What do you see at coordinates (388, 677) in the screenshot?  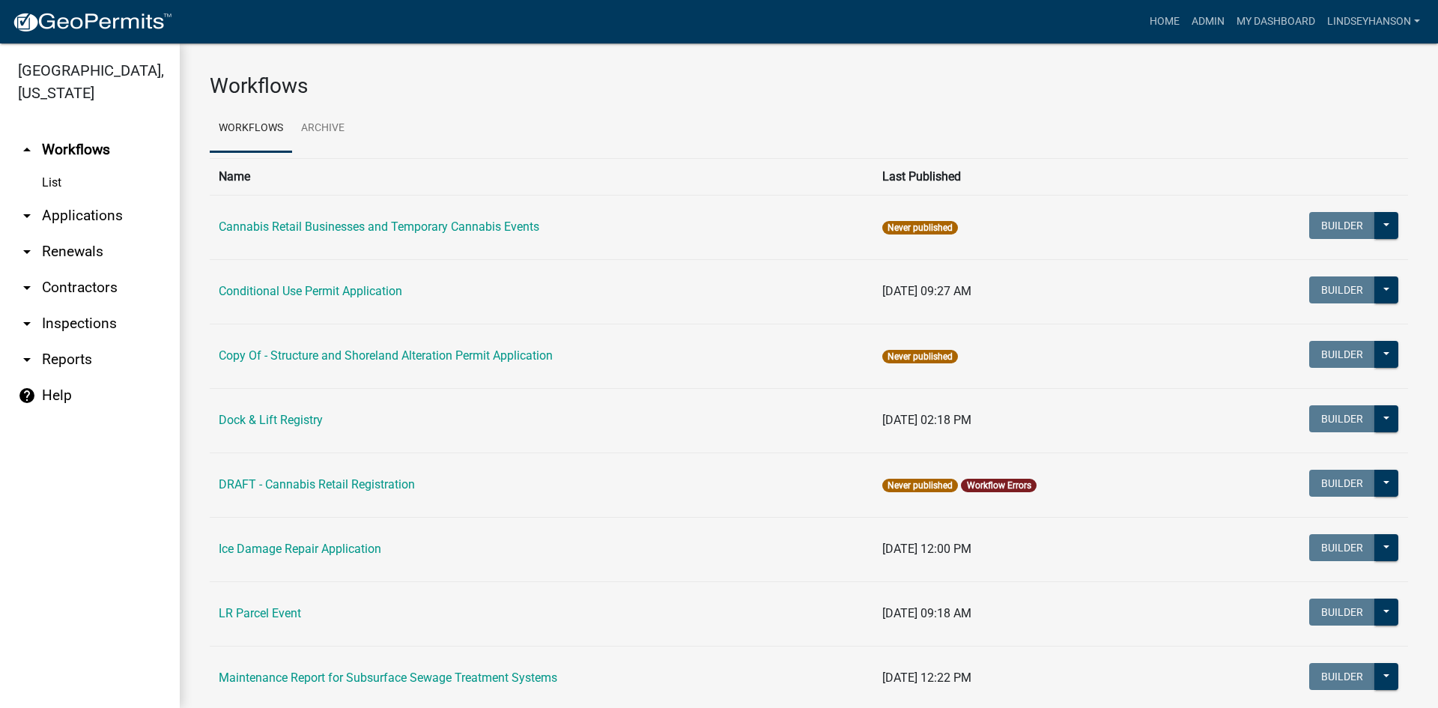 I see `a: Maintenance Report for Subsurface Sewage Treatment Systems` at bounding box center [388, 677].